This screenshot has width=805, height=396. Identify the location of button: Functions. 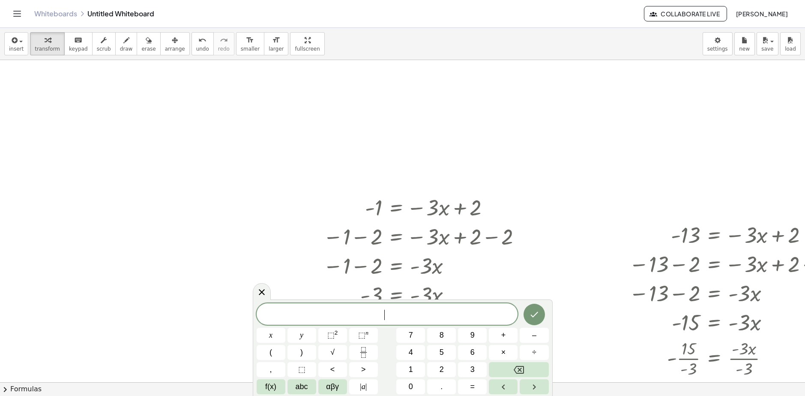
(271, 386).